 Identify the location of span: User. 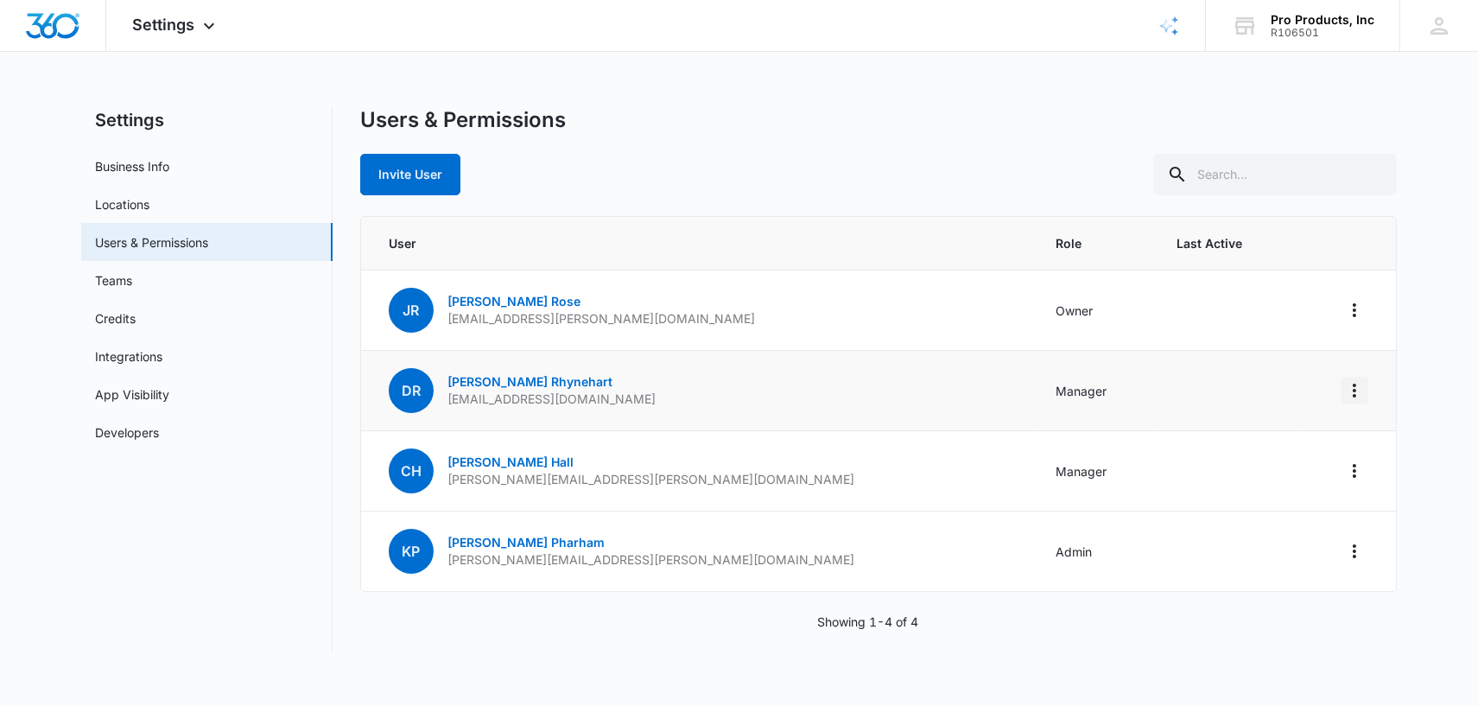
(701, 243).